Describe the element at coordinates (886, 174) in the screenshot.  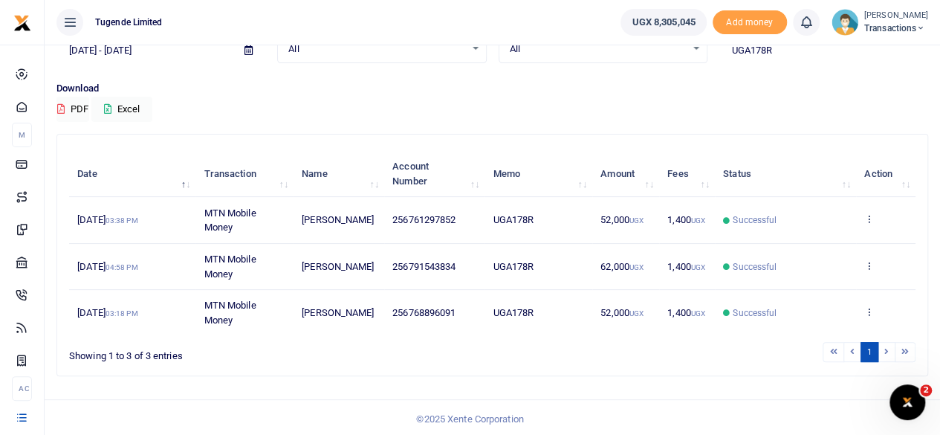
I see `th: Action: activate to sort column ascending` at that location.